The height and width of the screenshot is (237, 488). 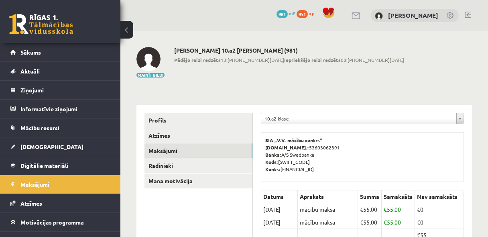 I want to click on span: xp, so click(x=311, y=13).